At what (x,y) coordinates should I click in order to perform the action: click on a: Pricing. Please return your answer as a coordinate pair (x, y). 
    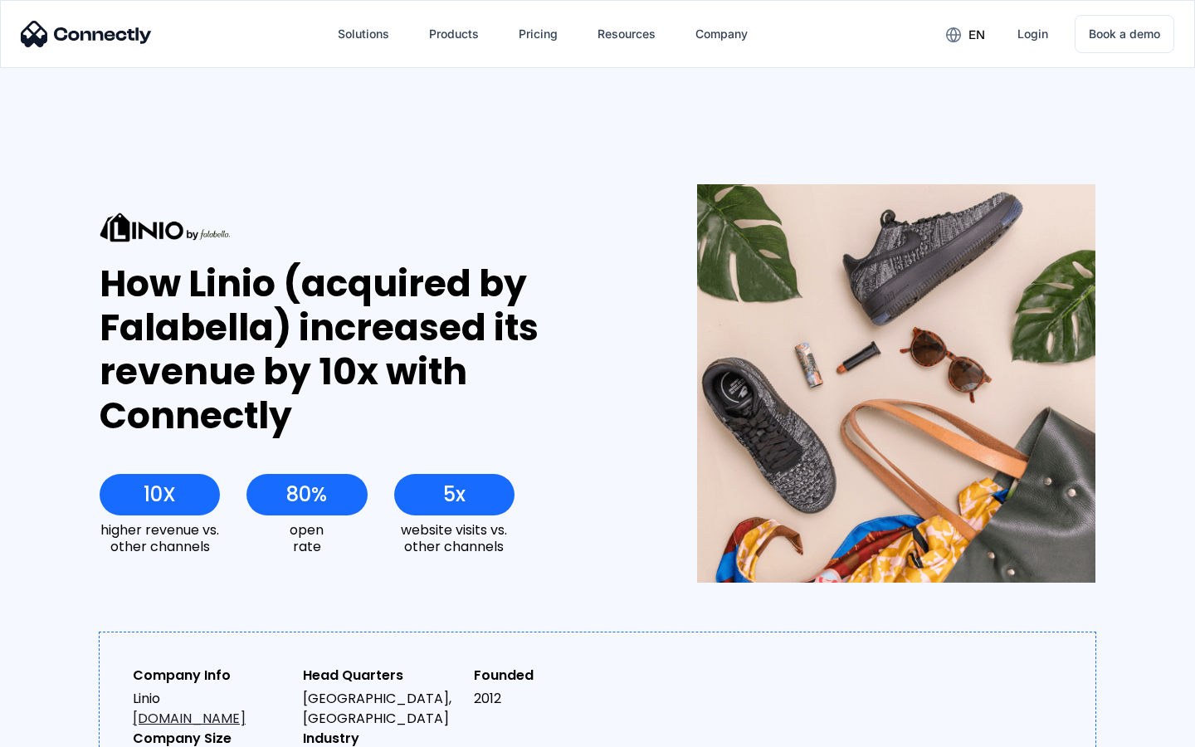
    Looking at the image, I should click on (538, 34).